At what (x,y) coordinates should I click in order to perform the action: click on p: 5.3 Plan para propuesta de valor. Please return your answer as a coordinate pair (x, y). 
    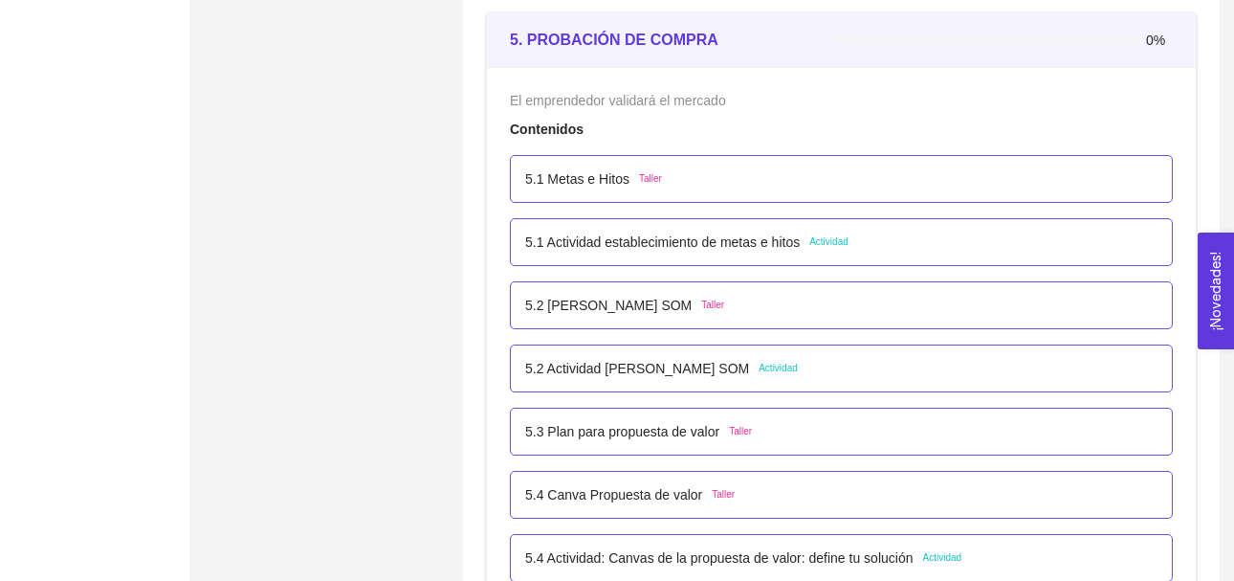
    Looking at the image, I should click on (622, 431).